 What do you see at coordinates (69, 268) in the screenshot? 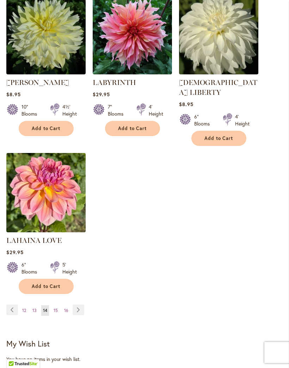
I see `div: 5' Height` at bounding box center [69, 268].